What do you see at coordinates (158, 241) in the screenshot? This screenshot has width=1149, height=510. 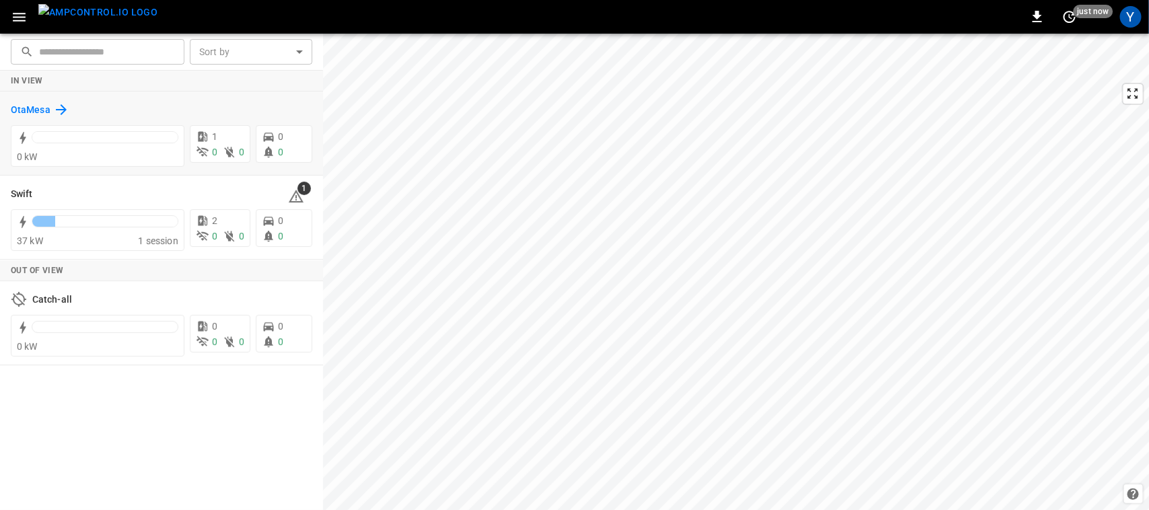 I see `span: 1 session` at bounding box center [158, 241].